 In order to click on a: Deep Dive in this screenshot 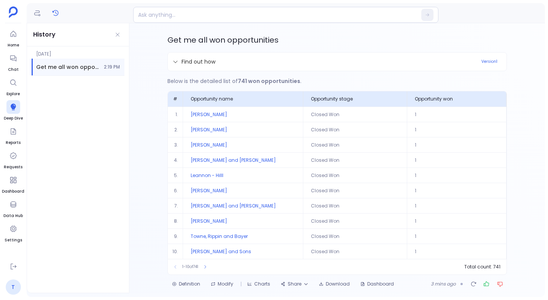, I will do `click(13, 111)`.